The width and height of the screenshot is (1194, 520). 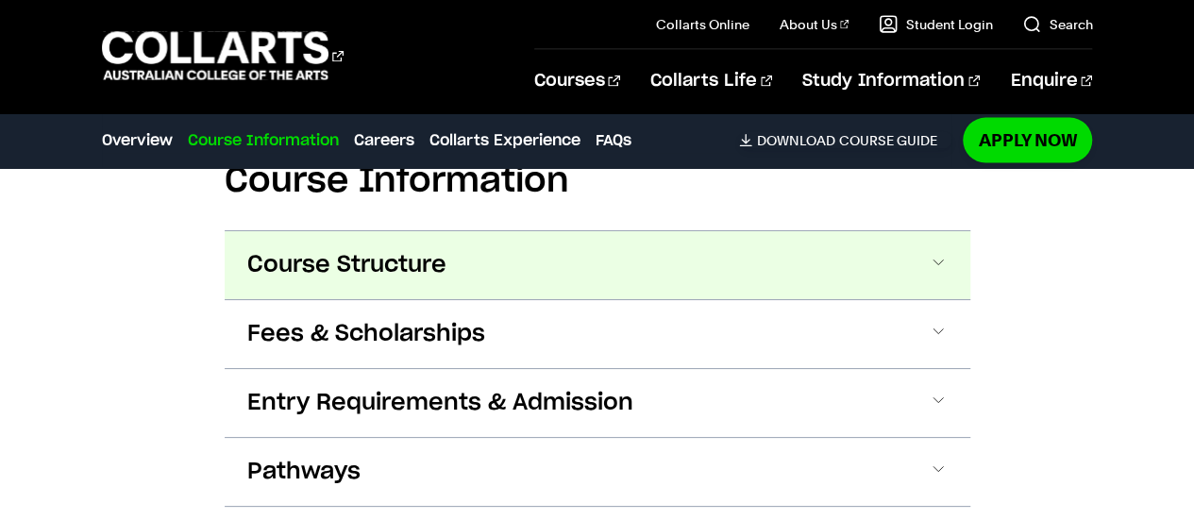 What do you see at coordinates (263, 141) in the screenshot?
I see `a: Course Information` at bounding box center [263, 141].